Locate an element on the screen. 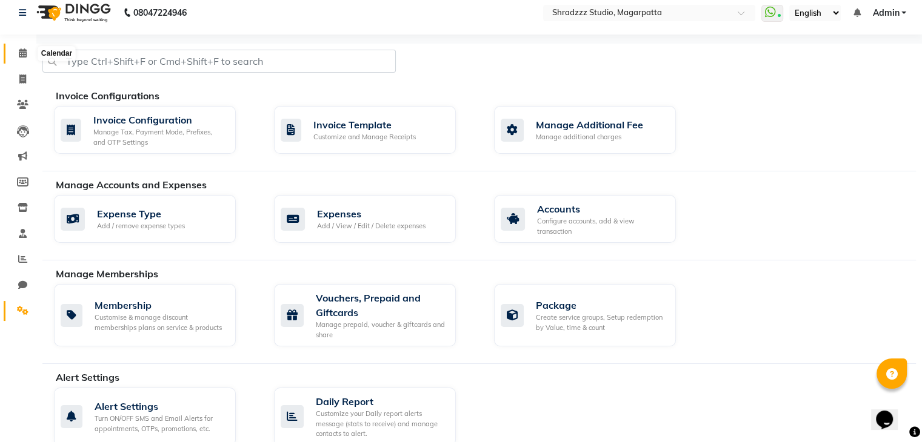  div: Customize and Manage Receipts is located at coordinates (364, 137).